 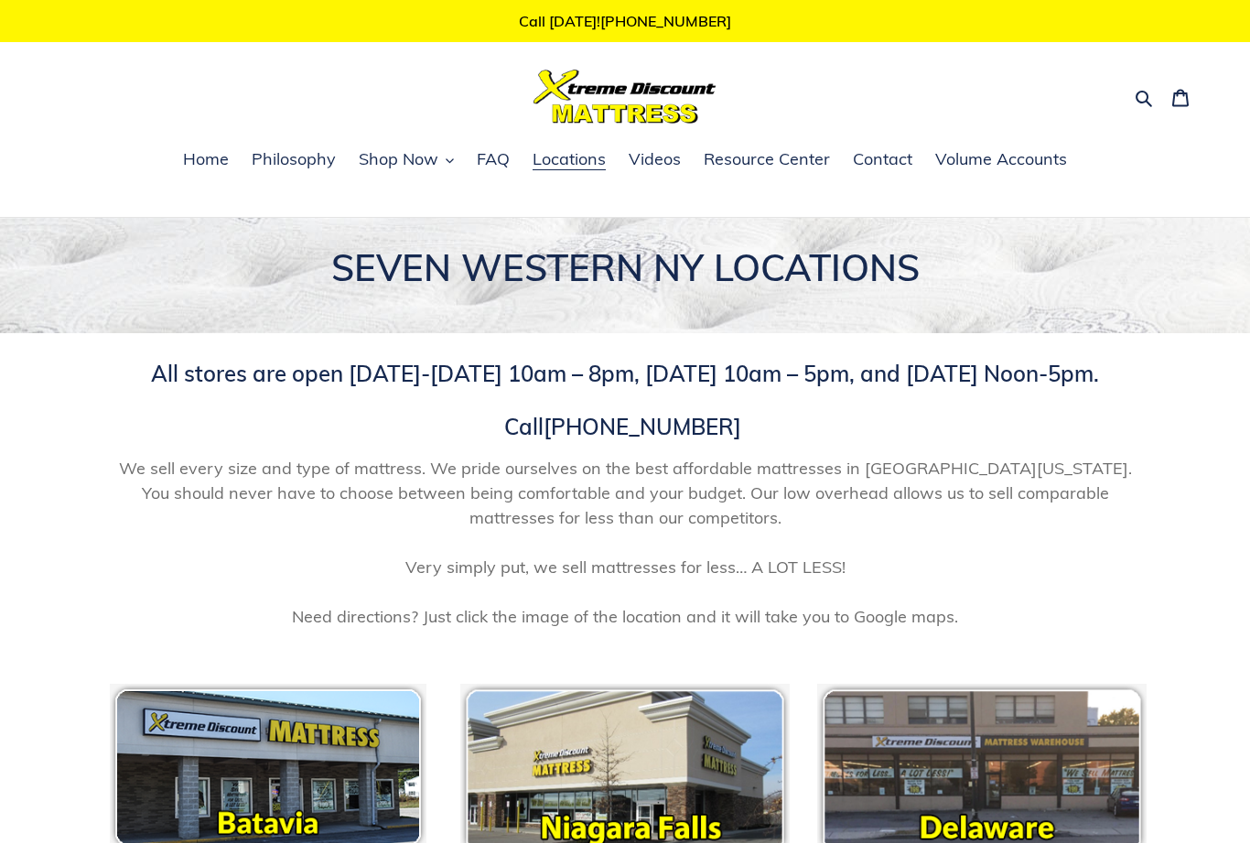 What do you see at coordinates (398, 159) in the screenshot?
I see `span: Shop Now` at bounding box center [398, 159].